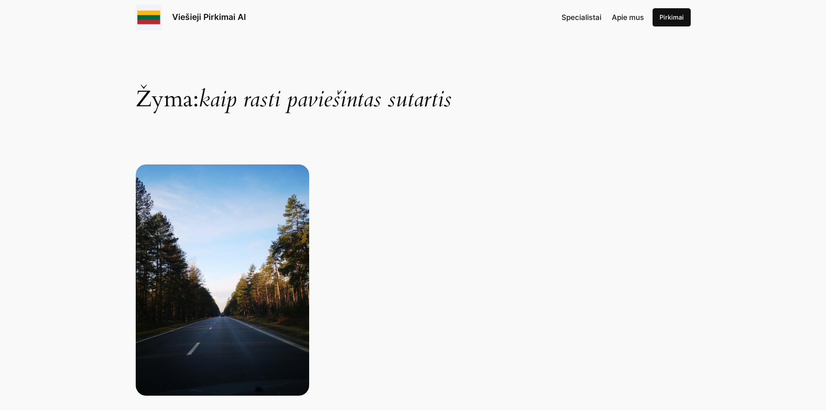 This screenshot has width=826, height=410. I want to click on span: Apie mus, so click(628, 17).